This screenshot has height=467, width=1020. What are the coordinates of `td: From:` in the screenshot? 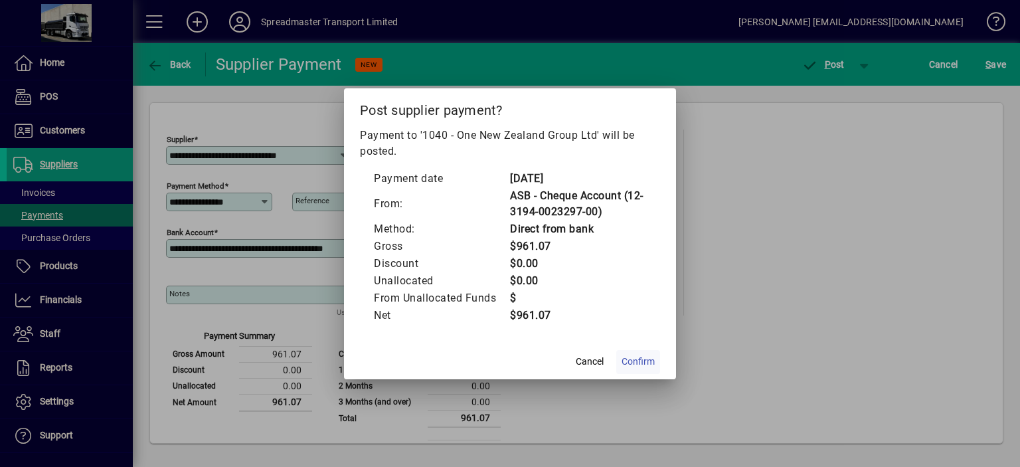 It's located at (441, 204).